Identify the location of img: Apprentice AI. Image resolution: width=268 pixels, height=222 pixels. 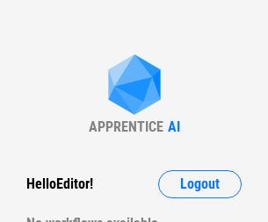
(134, 86).